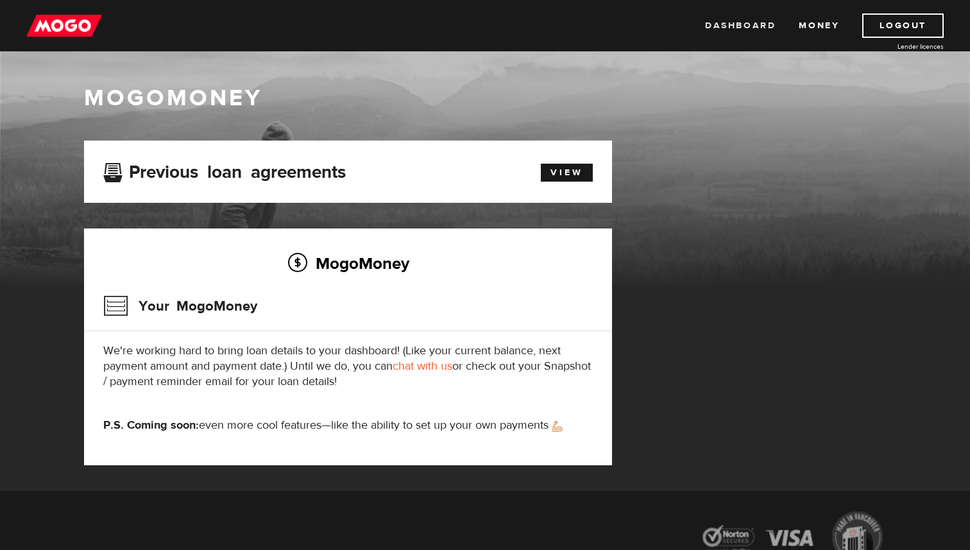 Image resolution: width=970 pixels, height=550 pixels. I want to click on p: even more cool features—like the ability to set up your own payments, so click(348, 425).